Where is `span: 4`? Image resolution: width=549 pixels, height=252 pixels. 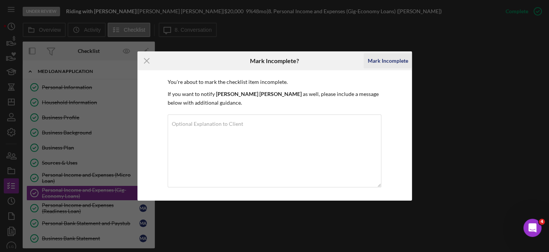 span: 4 is located at coordinates (542, 222).